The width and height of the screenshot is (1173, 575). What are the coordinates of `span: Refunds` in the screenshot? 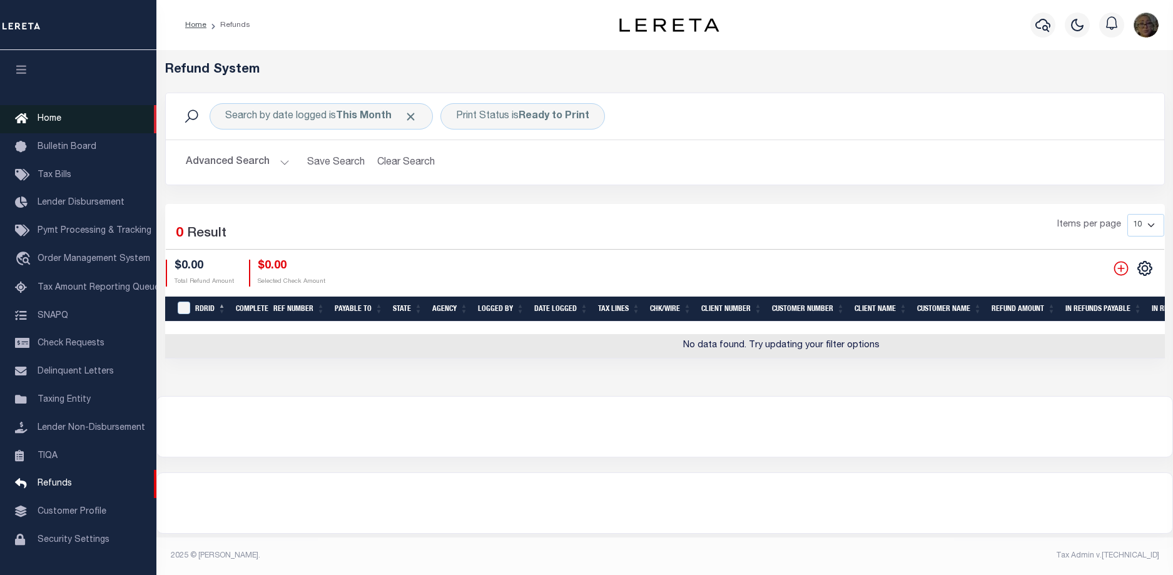 It's located at (54, 484).